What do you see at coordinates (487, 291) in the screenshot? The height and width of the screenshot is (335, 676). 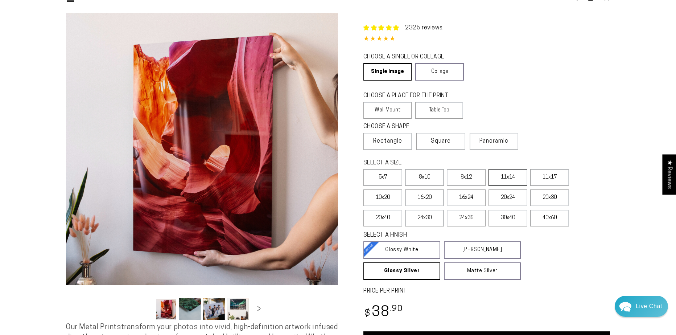 I see `label: PRICE PER PRINT` at bounding box center [487, 291].